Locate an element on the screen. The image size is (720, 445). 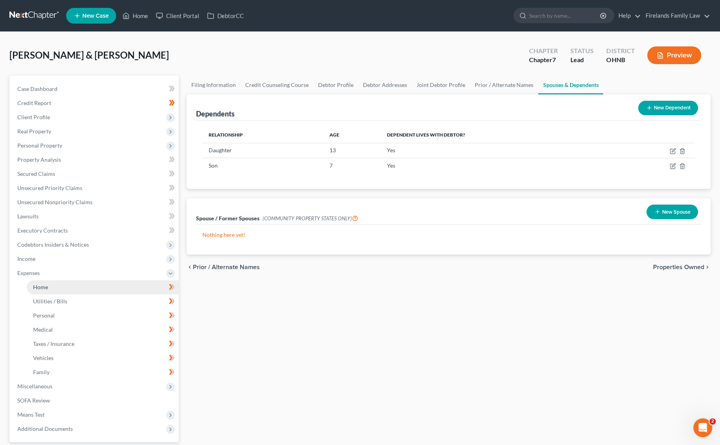
span: Taxes / Insurance is located at coordinates (54, 343).